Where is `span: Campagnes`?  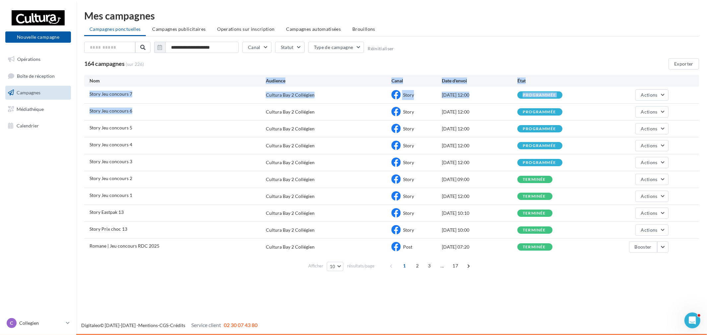 span: Campagnes is located at coordinates (29, 92).